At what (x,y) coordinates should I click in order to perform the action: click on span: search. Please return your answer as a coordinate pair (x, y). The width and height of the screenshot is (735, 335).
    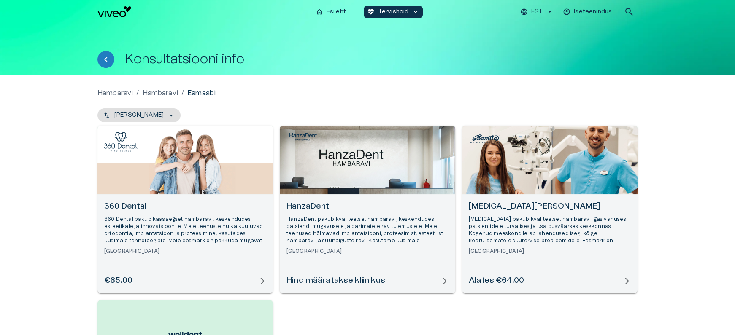
    Looking at the image, I should click on (629, 12).